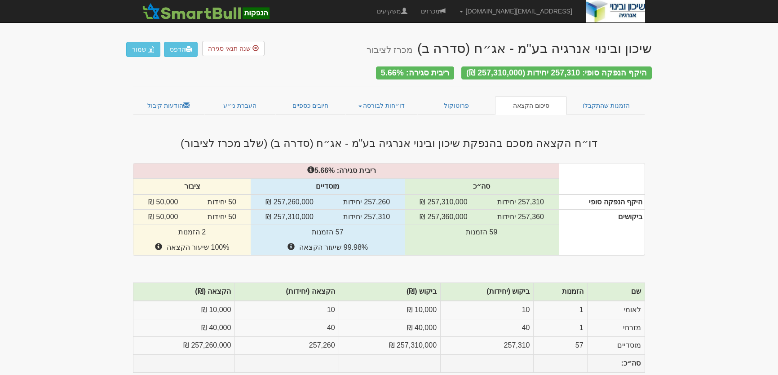  Describe the element at coordinates (560, 346) in the screenshot. I see `td: 57` at that location.